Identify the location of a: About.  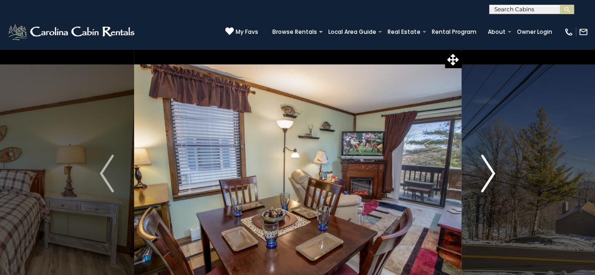
(497, 32).